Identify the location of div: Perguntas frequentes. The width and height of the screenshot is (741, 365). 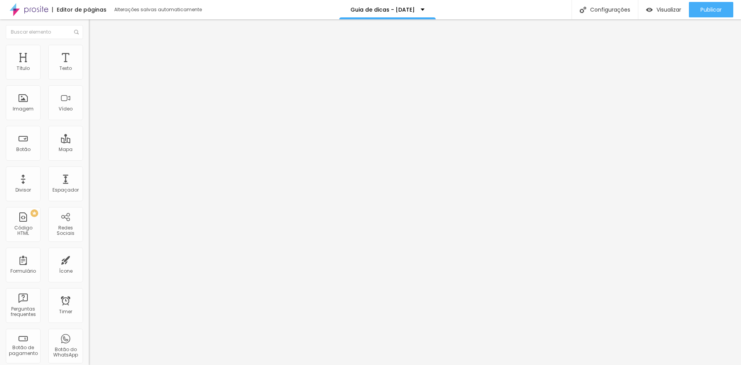
(23, 311).